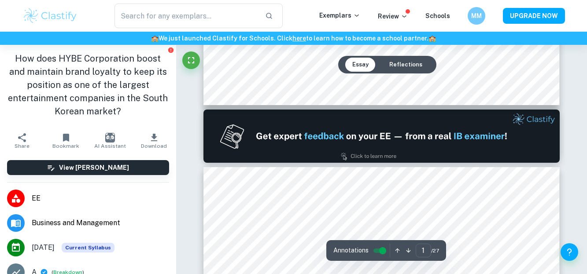 Image resolution: width=587 pixels, height=274 pixels. I want to click on button: Report issue, so click(171, 50).